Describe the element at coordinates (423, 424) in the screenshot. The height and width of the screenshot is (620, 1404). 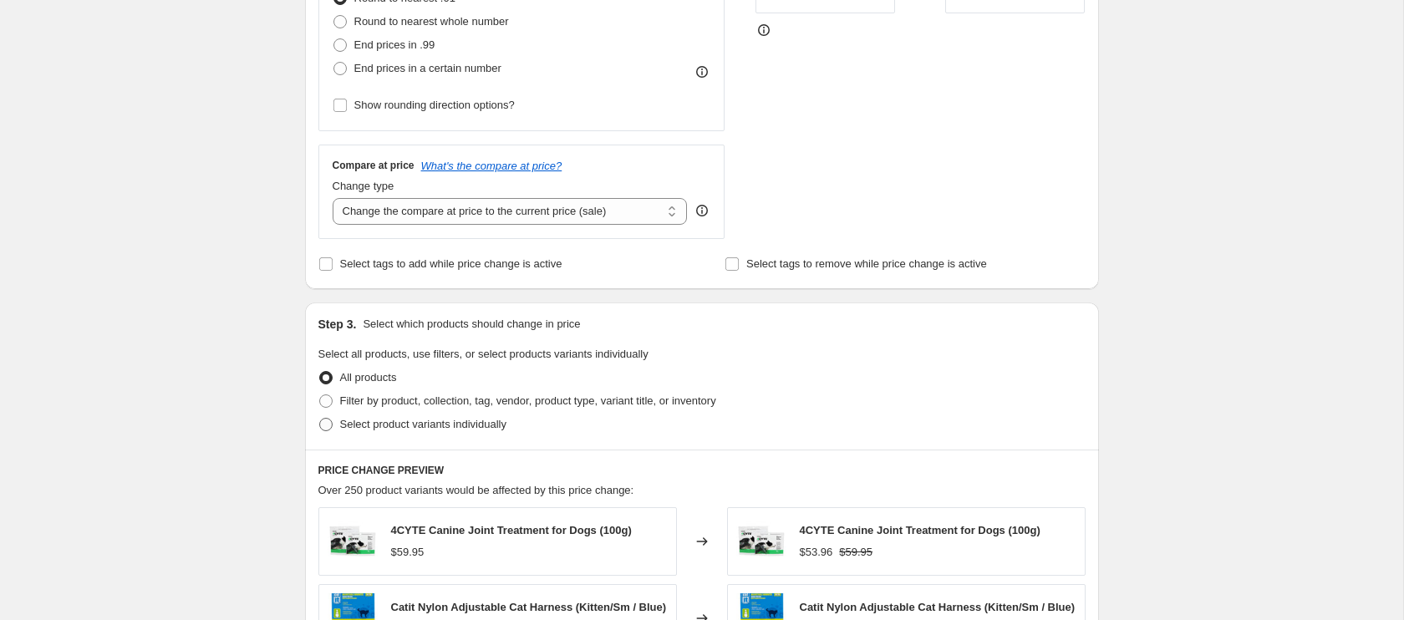
I see `span: Select product variants individually` at that location.